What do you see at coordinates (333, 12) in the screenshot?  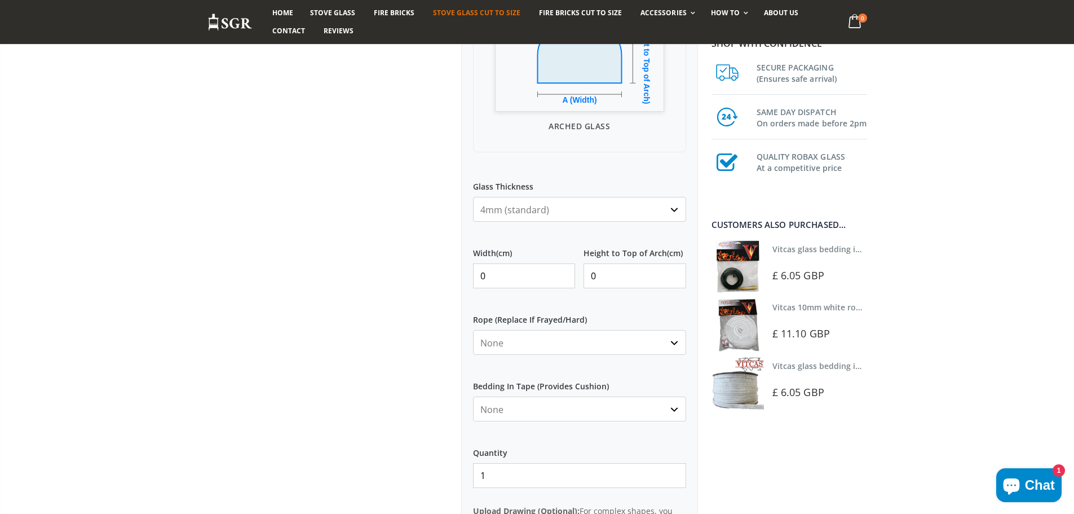 I see `span: Stove Glass` at bounding box center [333, 12].